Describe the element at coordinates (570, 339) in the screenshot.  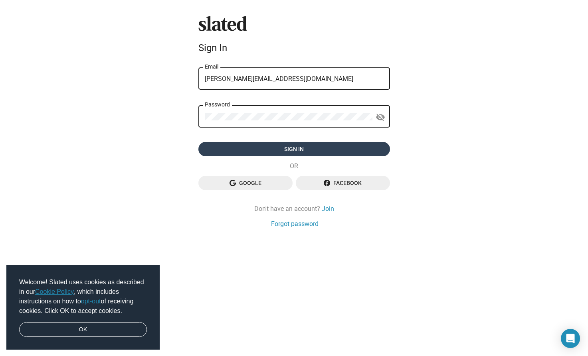
I see `div: Open Intercom Messenger` at that location.